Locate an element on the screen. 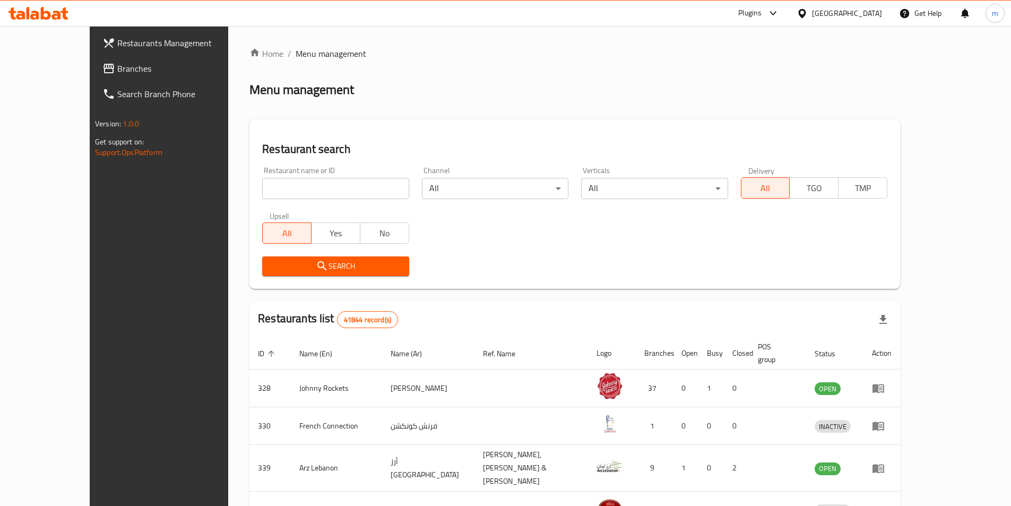 The width and height of the screenshot is (1011, 506). span: 1.0.0 is located at coordinates (131, 124).